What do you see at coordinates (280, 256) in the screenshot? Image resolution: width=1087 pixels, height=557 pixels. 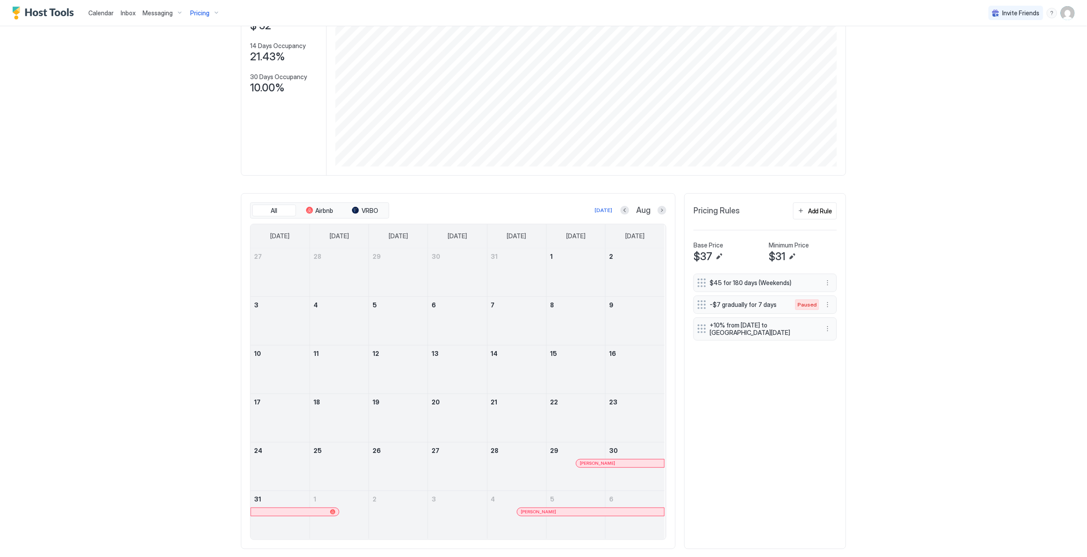 I see `a: July 27, 2025` at bounding box center [280, 256].